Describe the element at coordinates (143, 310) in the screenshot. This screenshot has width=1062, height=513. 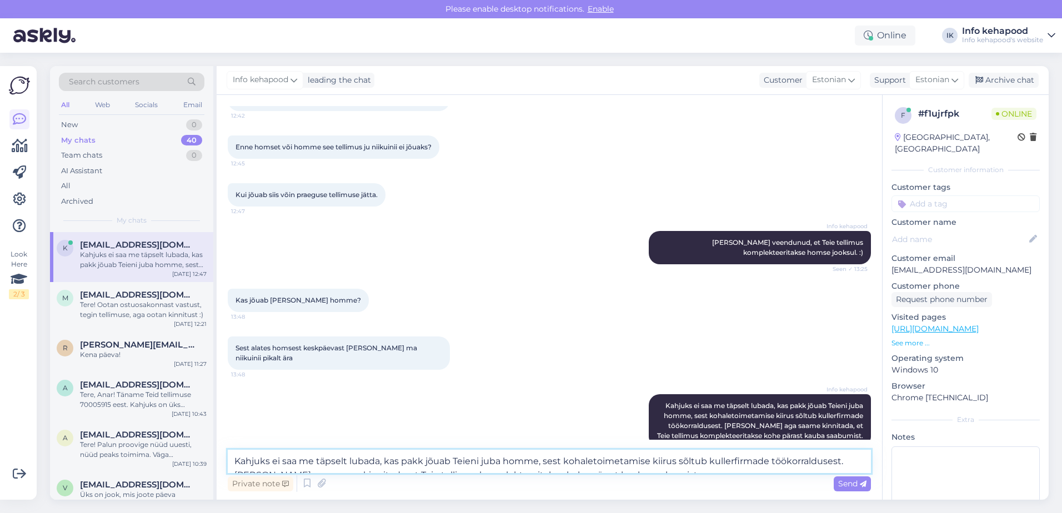
I see `div: Tere! Ootan ostuosakonnast vastust, tegin tellimuse, aga ootan kinnitust :)` at that location.